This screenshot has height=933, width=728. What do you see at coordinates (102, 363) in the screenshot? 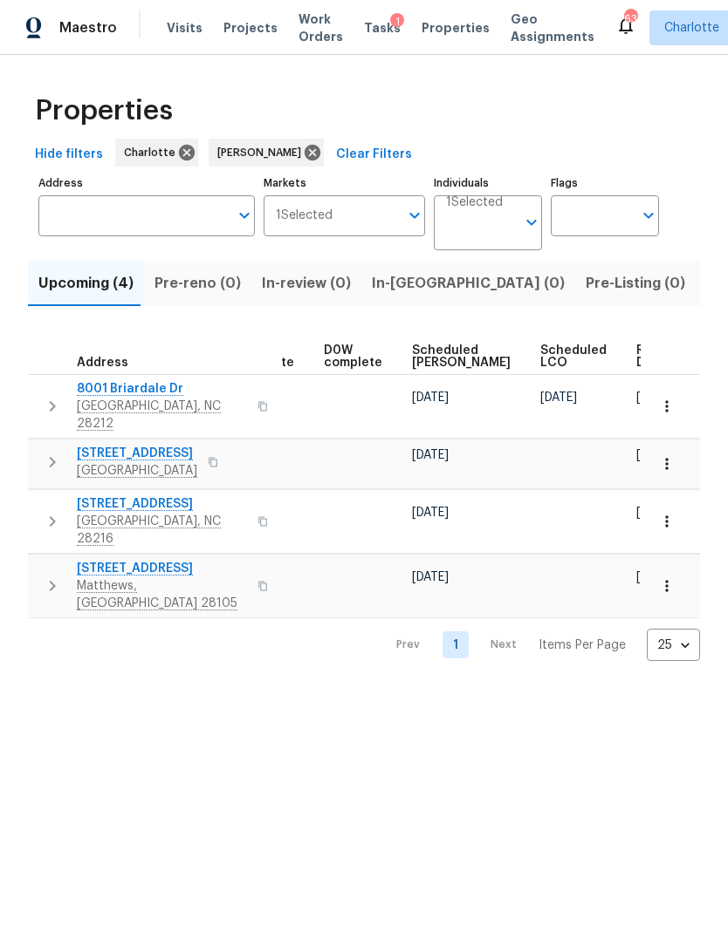
I see `span: Address` at bounding box center [102, 363].